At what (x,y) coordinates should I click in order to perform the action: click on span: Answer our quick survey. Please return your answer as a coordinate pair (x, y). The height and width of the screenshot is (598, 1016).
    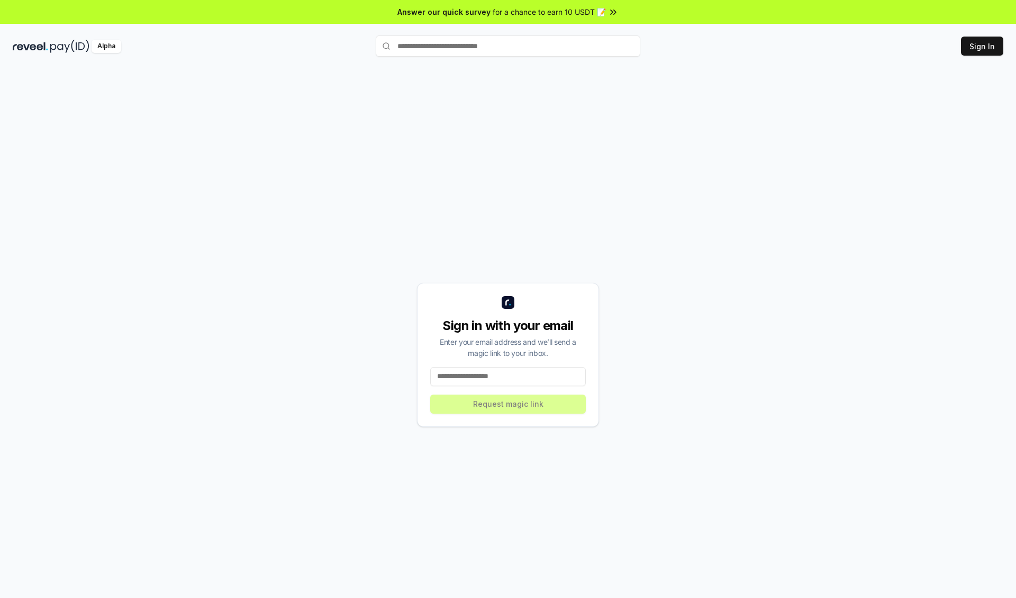
    Looking at the image, I should click on (444, 12).